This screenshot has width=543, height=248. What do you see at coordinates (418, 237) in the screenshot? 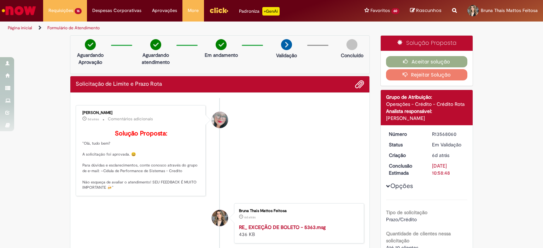
I see `b: Quantidade de clientes nessa solicitação` at bounding box center [418, 237].